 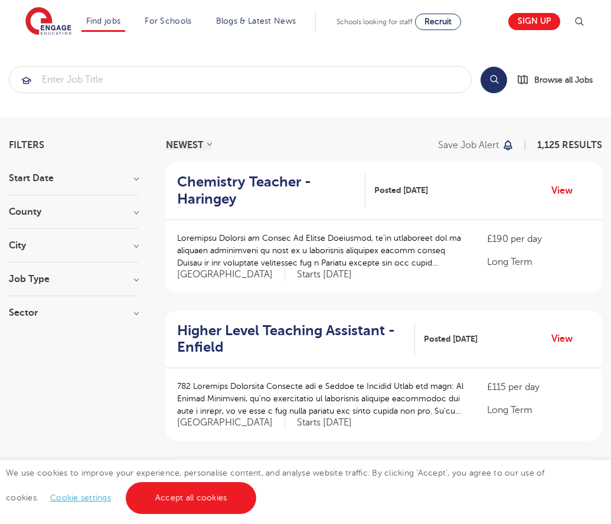 I want to click on a: Sign up, so click(x=534, y=21).